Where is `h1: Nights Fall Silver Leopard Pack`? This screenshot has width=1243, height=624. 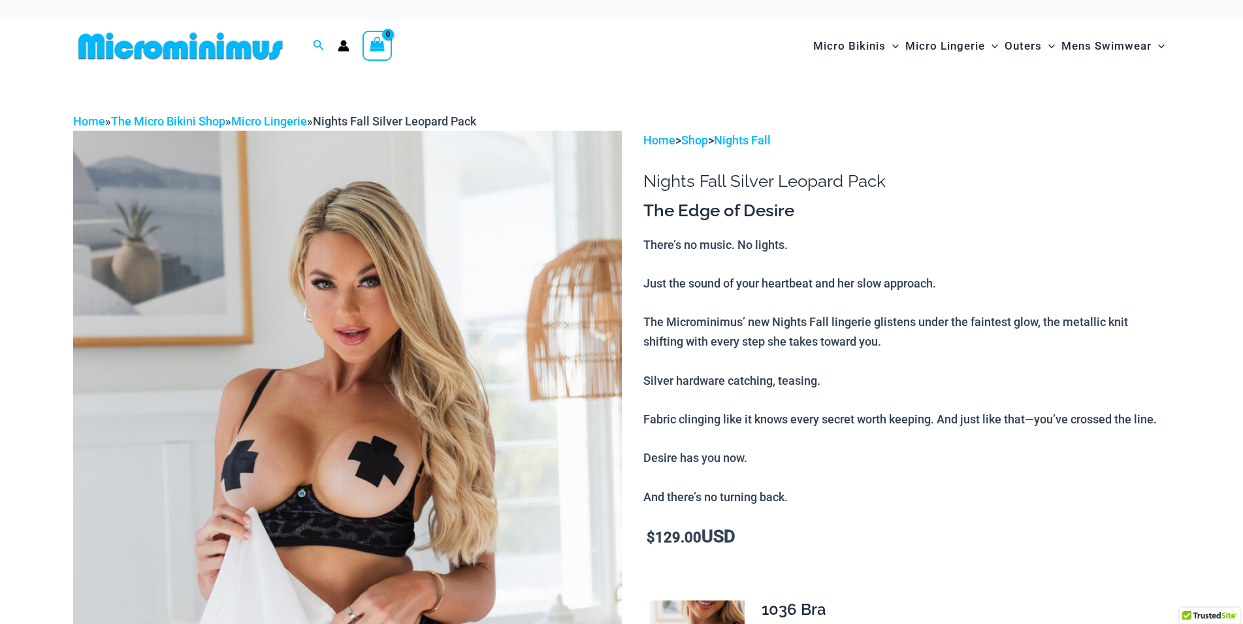
h1: Nights Fall Silver Leopard Pack is located at coordinates (906, 181).